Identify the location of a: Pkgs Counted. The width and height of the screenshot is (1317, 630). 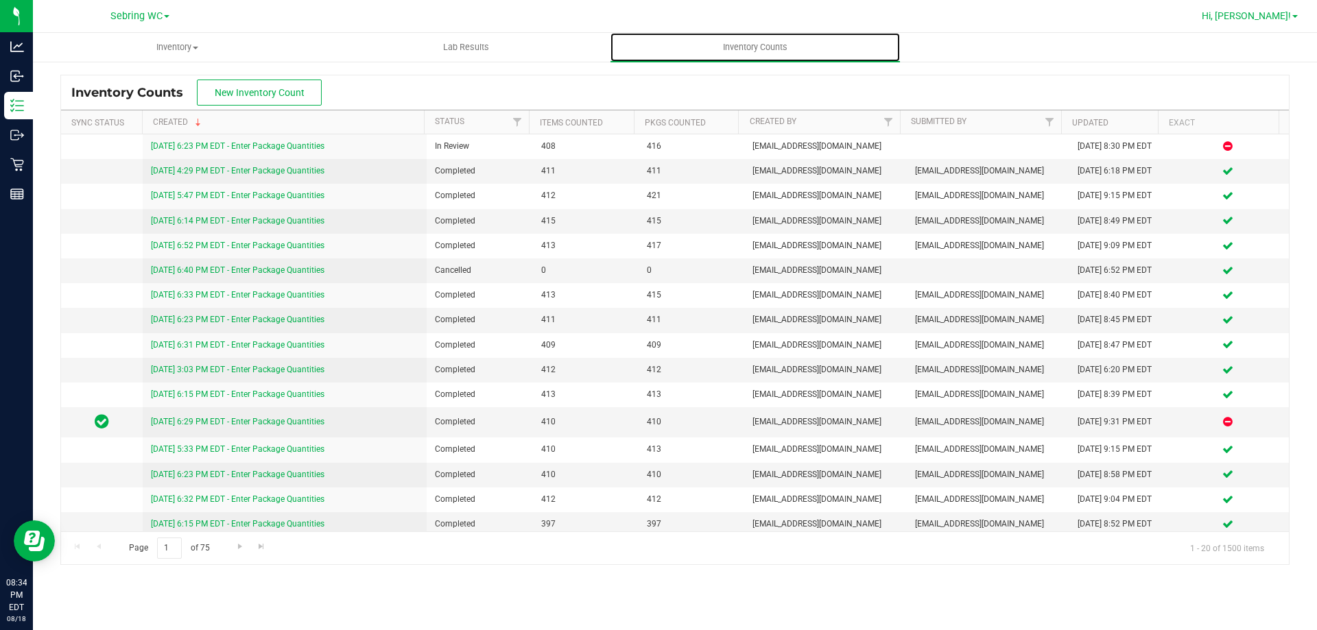
(675, 123).